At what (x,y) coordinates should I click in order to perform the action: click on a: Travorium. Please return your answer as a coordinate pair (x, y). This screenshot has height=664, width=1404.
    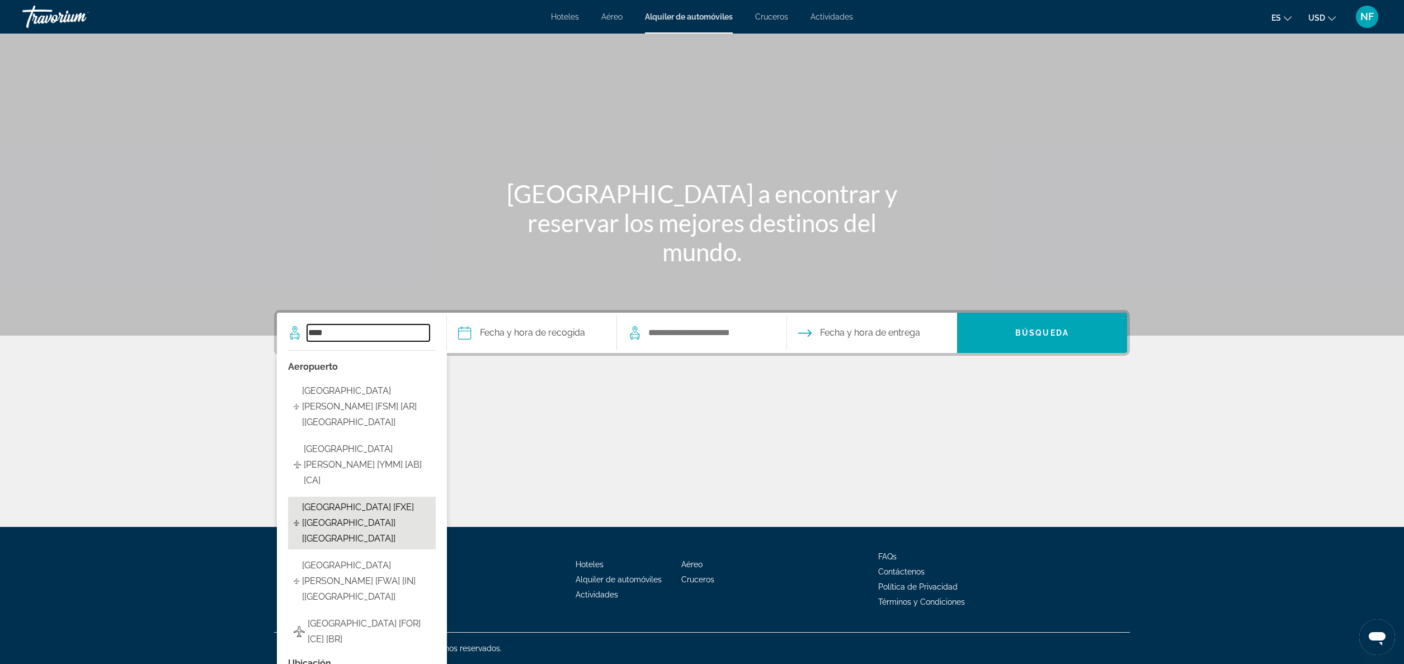
    Looking at the image, I should click on (78, 17).